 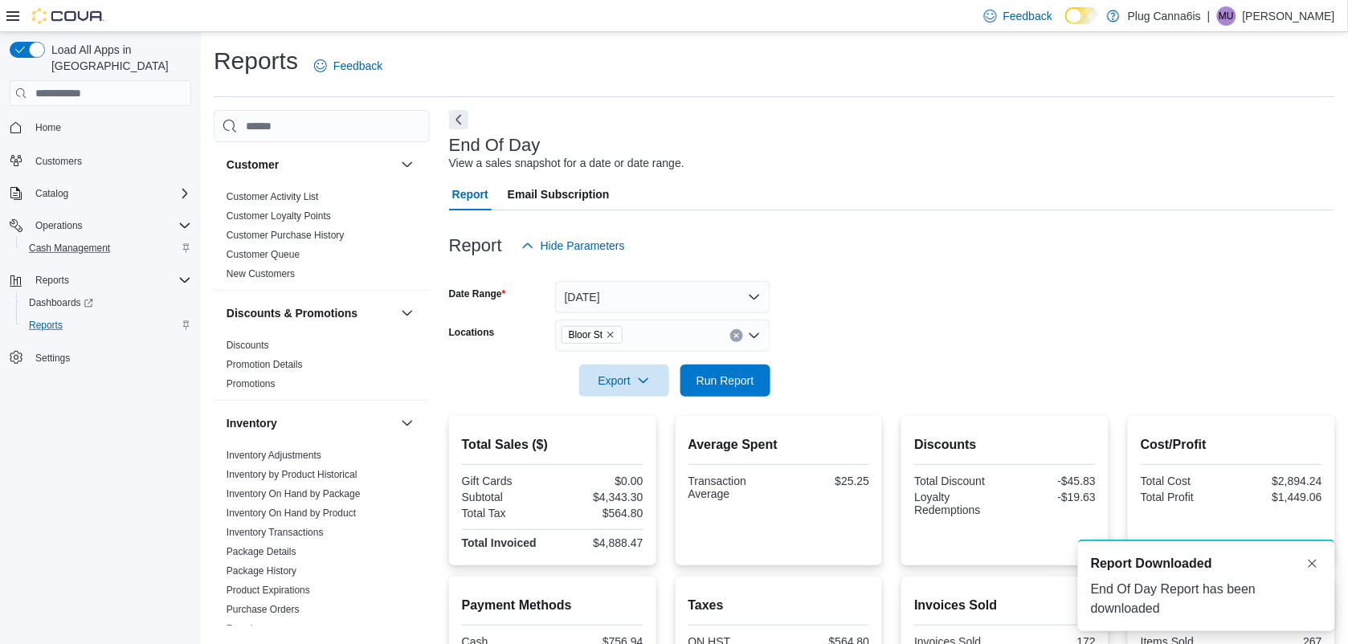 What do you see at coordinates (459, 120) in the screenshot?
I see `button: Next` at bounding box center [459, 120].